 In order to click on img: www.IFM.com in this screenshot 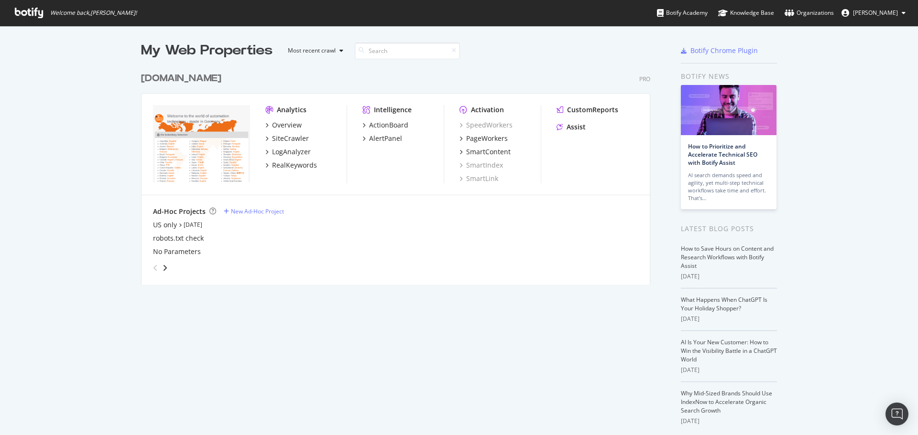, I will do `click(201, 144)`.